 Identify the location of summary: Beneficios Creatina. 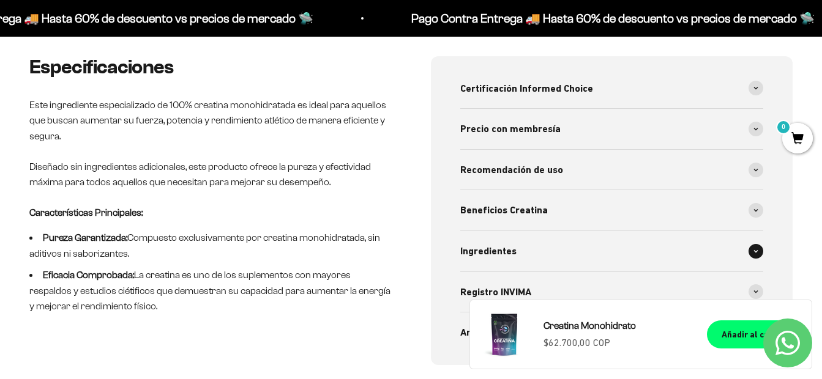
(612, 211).